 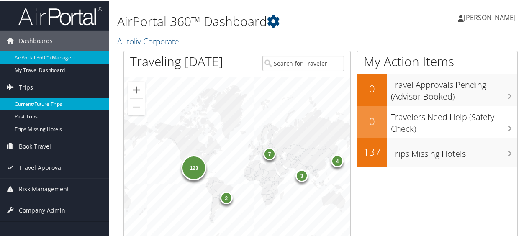 What do you see at coordinates (437, 152) in the screenshot?
I see `a: 137Trips Missing Hotels` at bounding box center [437, 152].